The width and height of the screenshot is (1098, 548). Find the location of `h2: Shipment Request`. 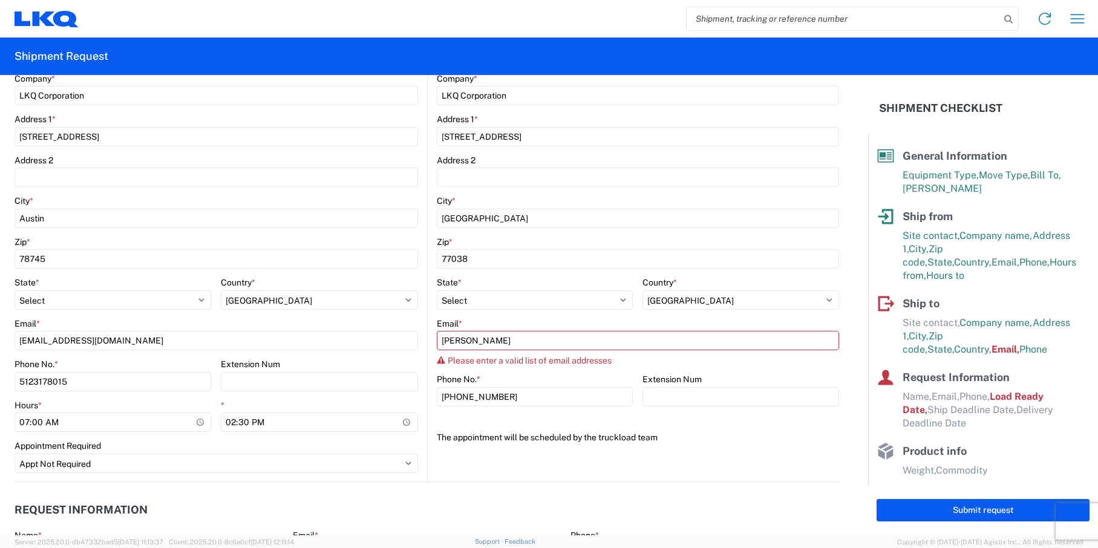

h2: Shipment Request is located at coordinates (61, 56).